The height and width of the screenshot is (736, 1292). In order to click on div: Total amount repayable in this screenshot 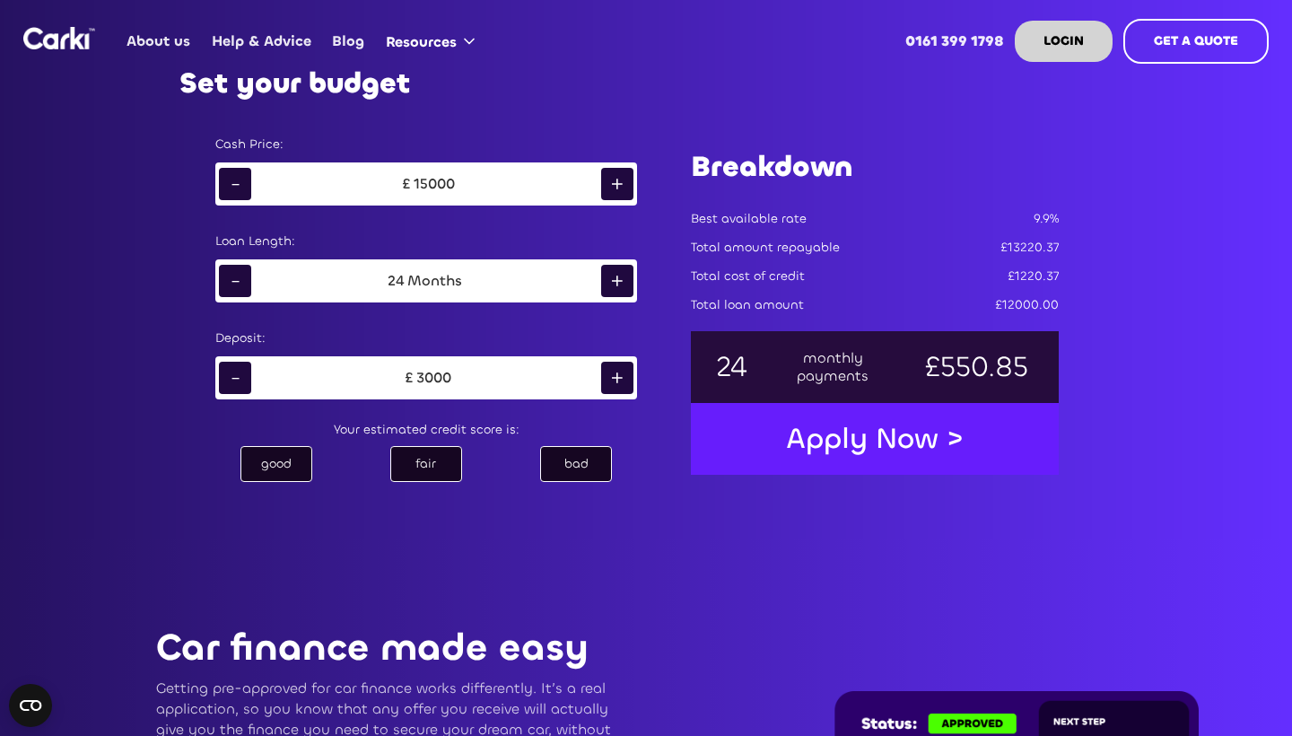, I will do `click(766, 248)`.